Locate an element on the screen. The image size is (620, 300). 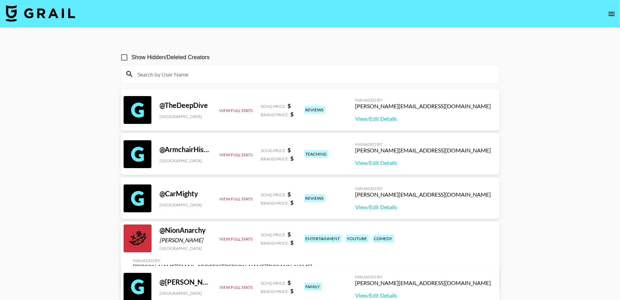
input: Search by User Name is located at coordinates (314, 74).